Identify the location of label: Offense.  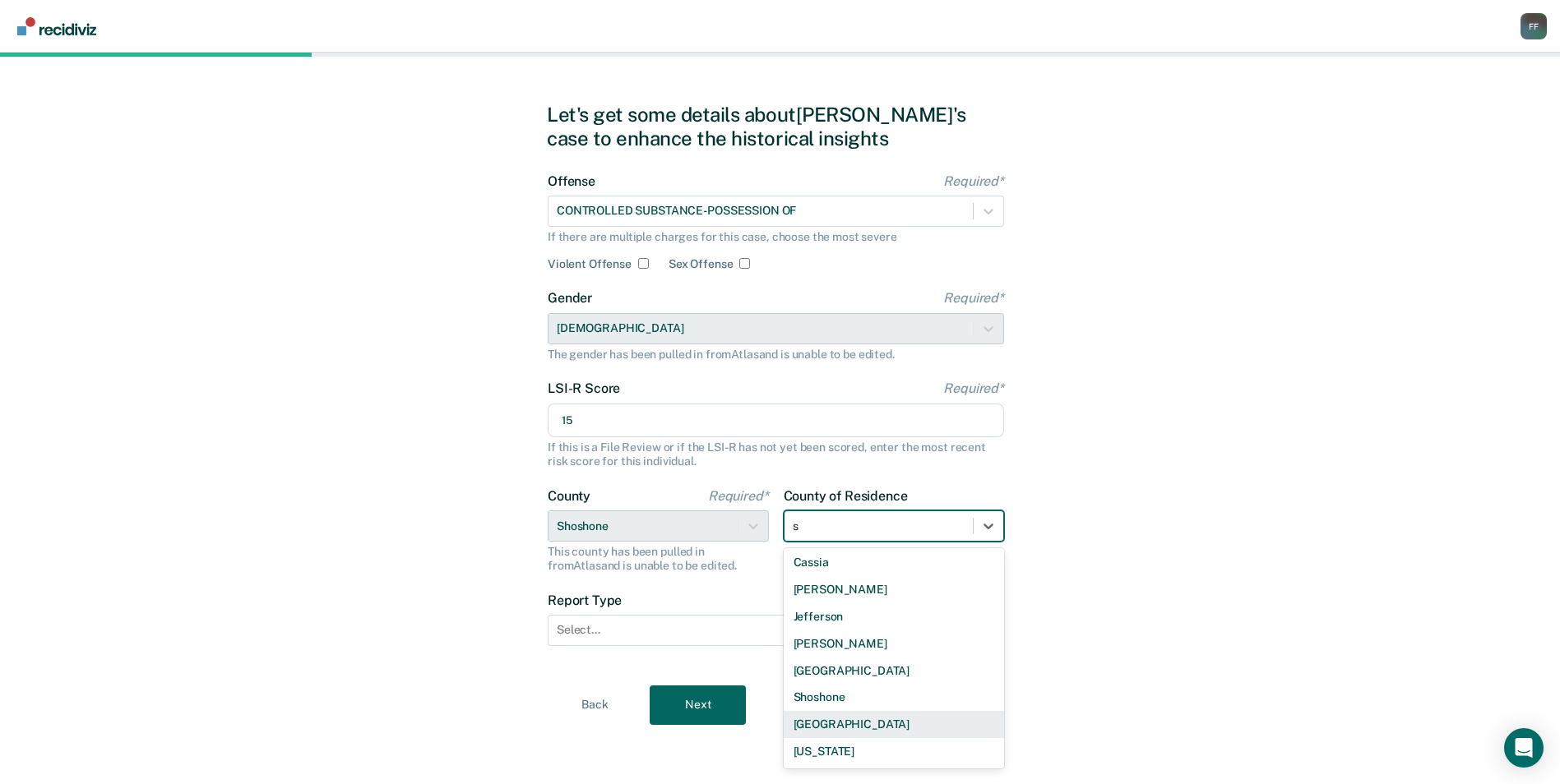
(776, 180).